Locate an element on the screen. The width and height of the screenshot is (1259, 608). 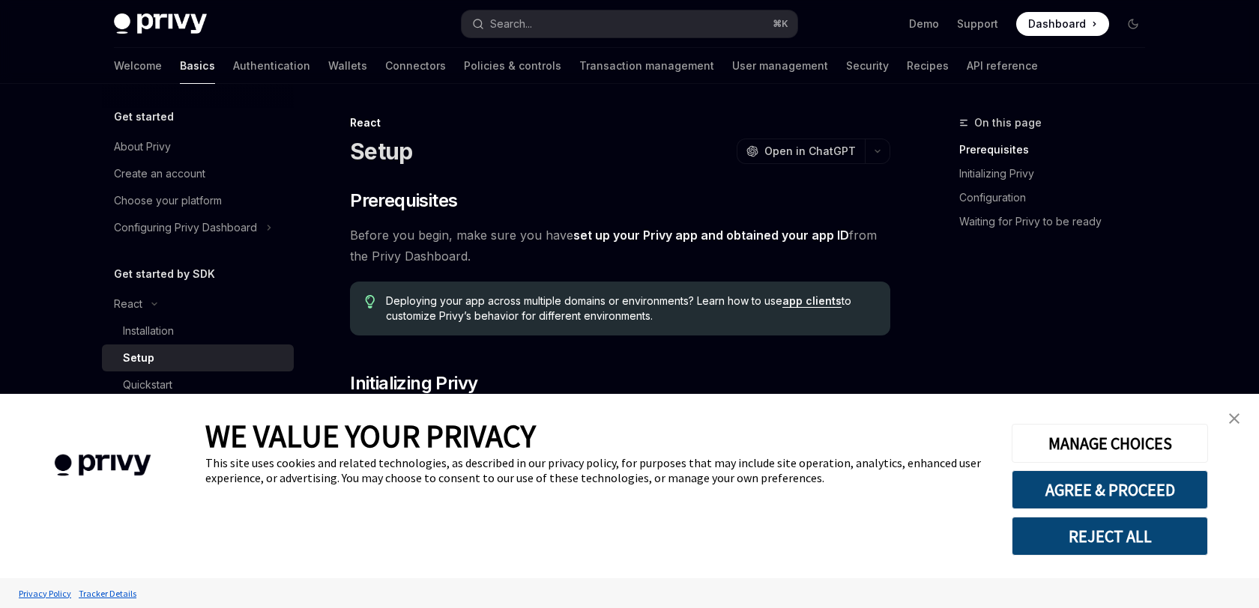
span: WE VALUE YOUR PRIVACY is located at coordinates (370, 436).